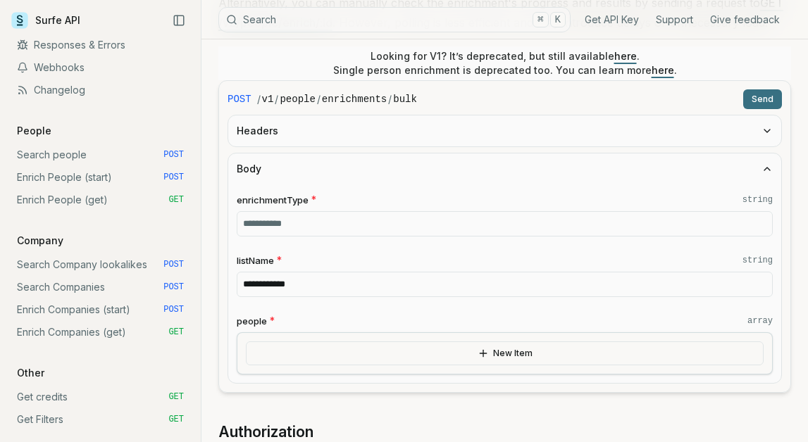 The width and height of the screenshot is (808, 442). Describe the element at coordinates (100, 45) in the screenshot. I see `a: Responses & Errors` at that location.